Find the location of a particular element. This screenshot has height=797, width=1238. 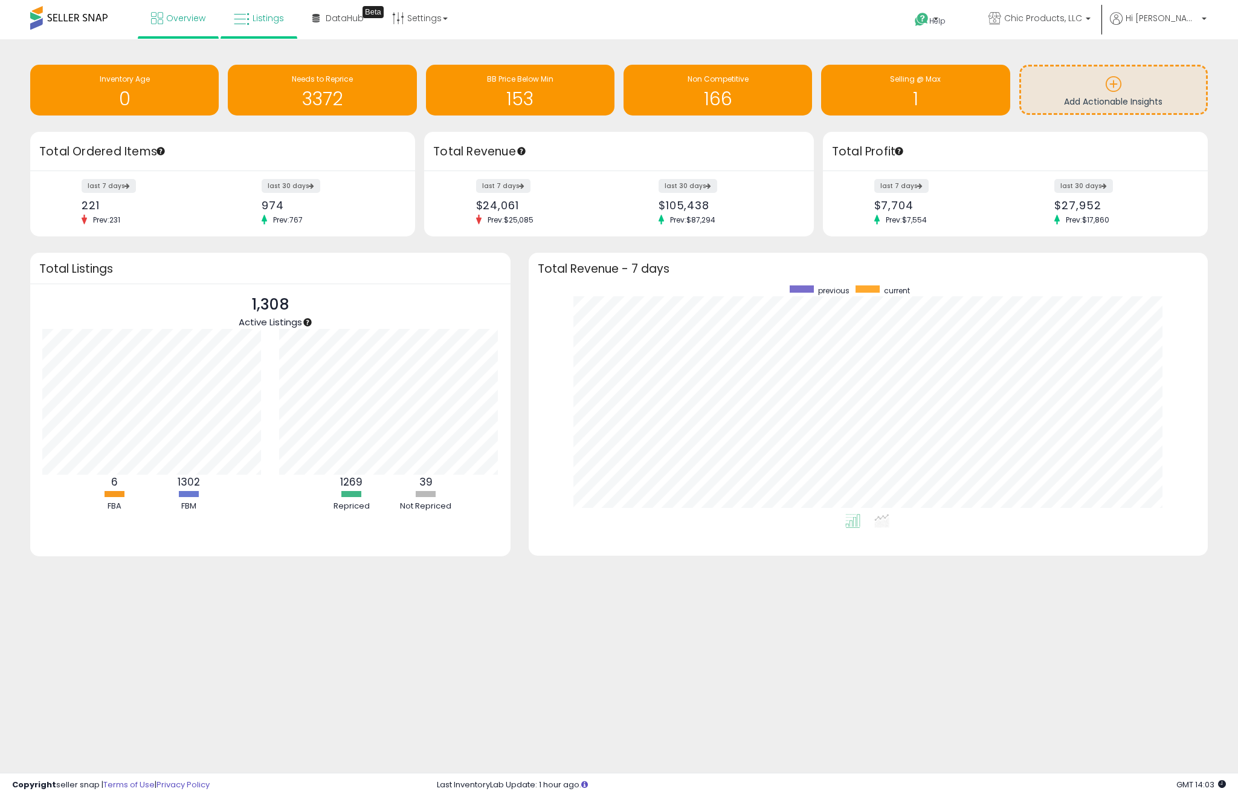

a: Needs to Reprice 3372 is located at coordinates (322, 90).